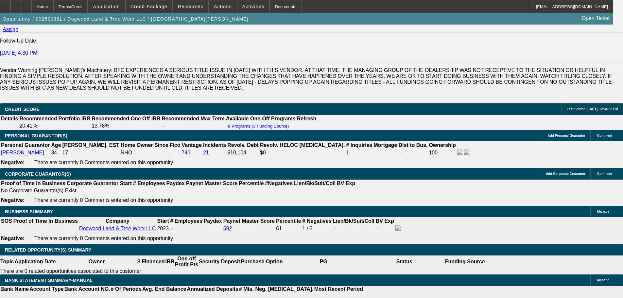 Image resolution: width=623 pixels, height=298 pixels. I want to click on td: NHO, so click(145, 153).